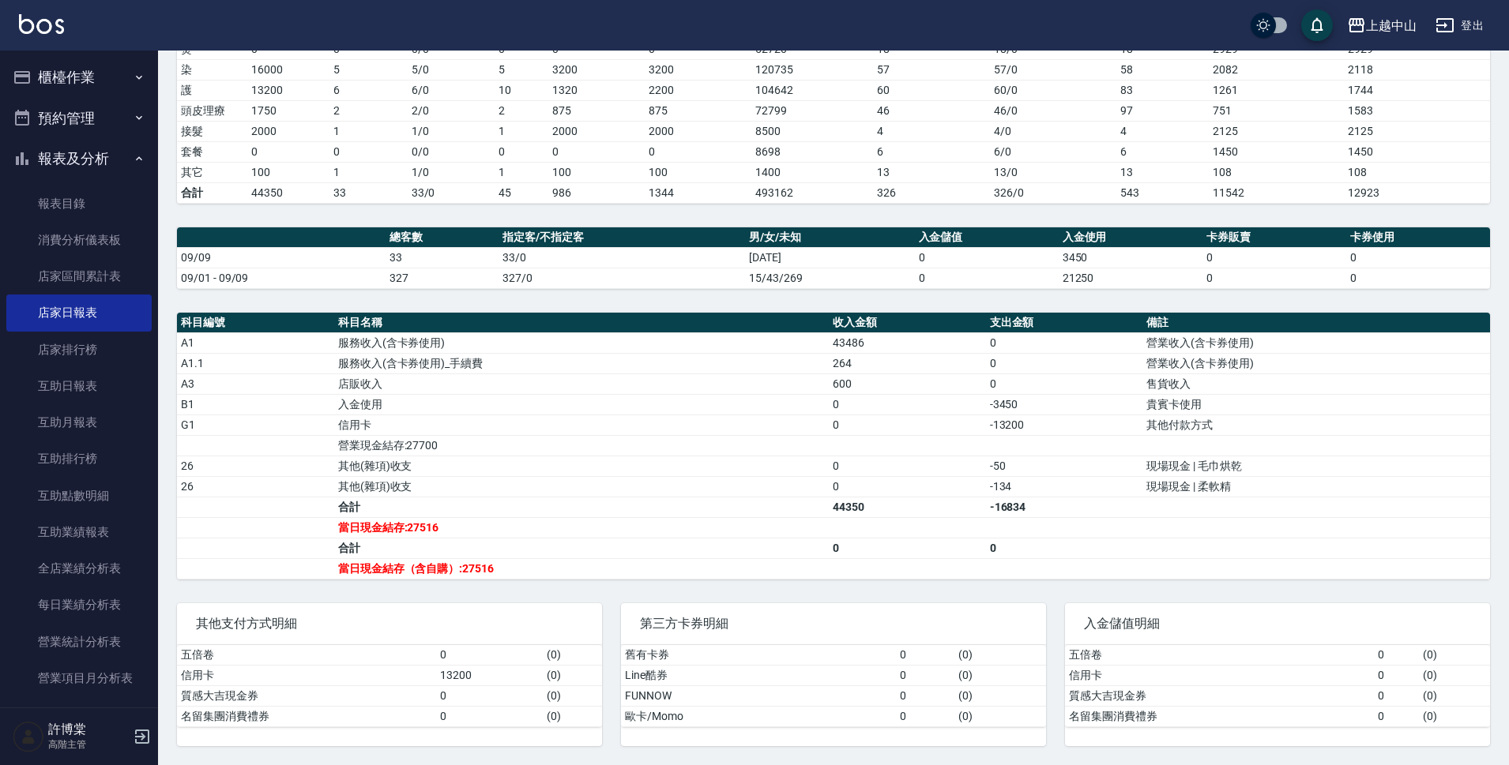 The height and width of the screenshot is (765, 1509). Describe the element at coordinates (1316, 487) in the screenshot. I see `td: 現場現金 | 柔軟精` at that location.